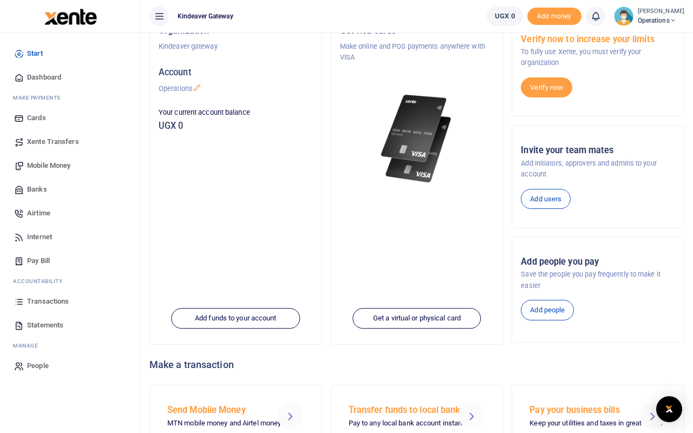  Describe the element at coordinates (597, 169) in the screenshot. I see `p: Add initiators, approvers and admins to your account` at that location.